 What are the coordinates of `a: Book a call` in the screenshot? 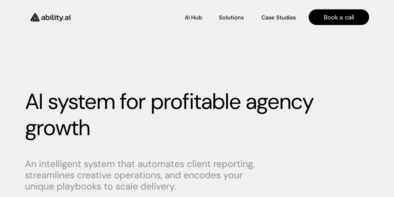 It's located at (339, 17).